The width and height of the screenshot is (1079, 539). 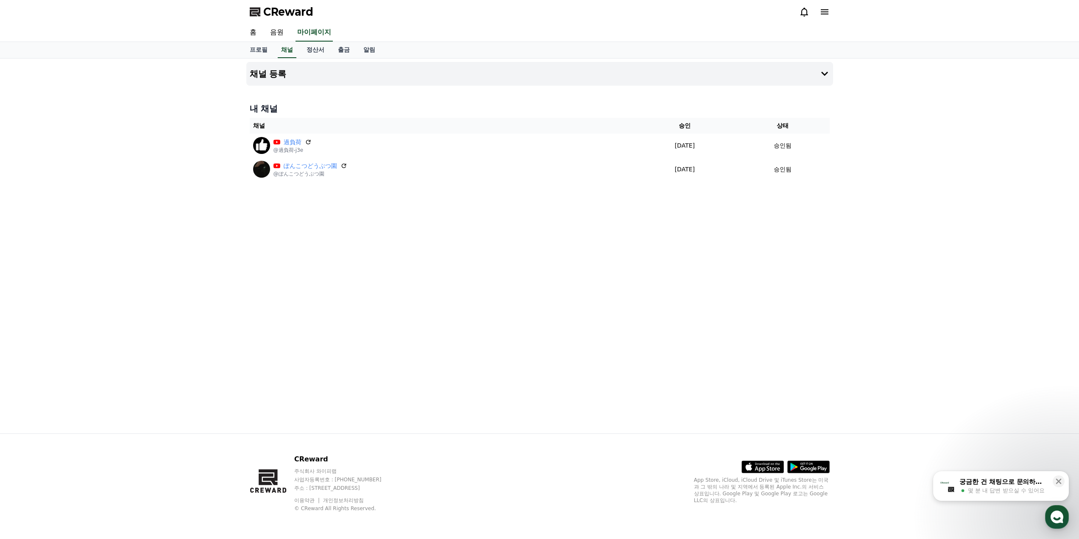 I want to click on a: 개인정보처리방침, so click(x=343, y=500).